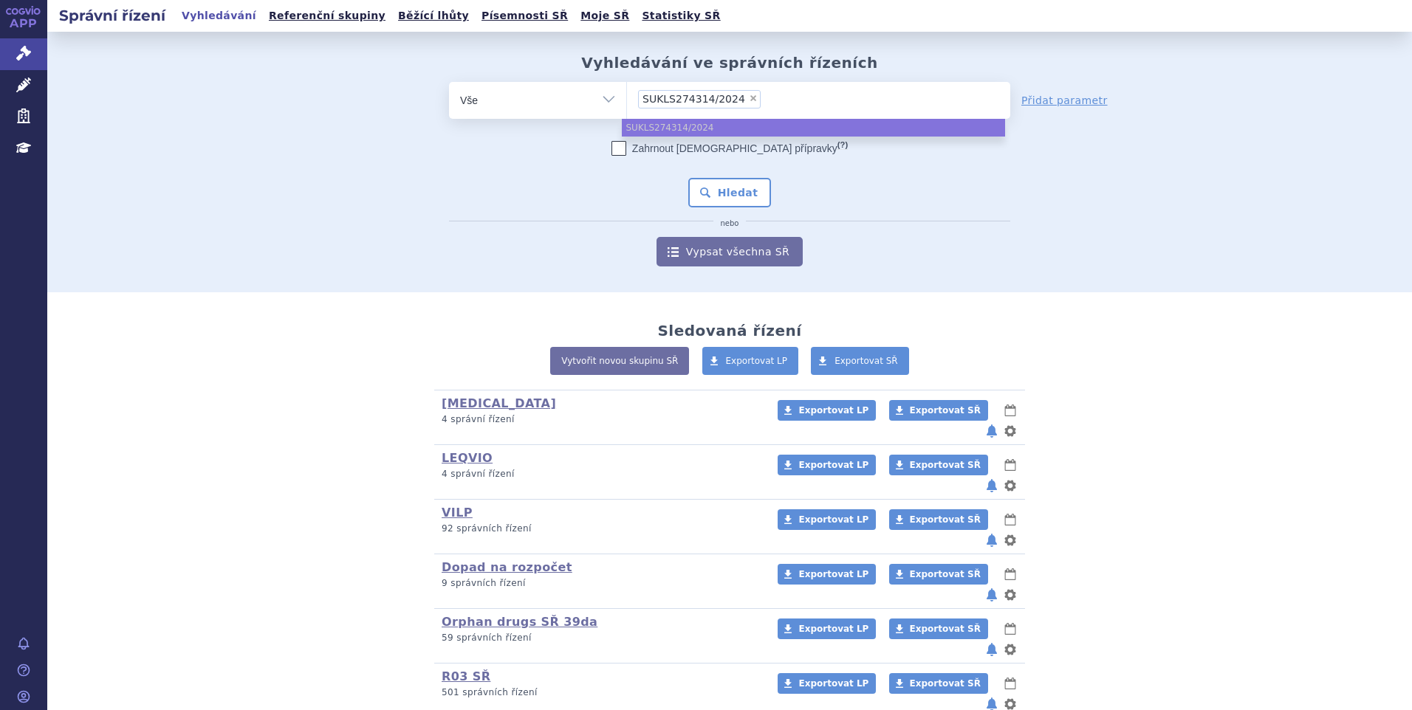  What do you see at coordinates (457, 512) in the screenshot?
I see `a: VILP` at bounding box center [457, 512].